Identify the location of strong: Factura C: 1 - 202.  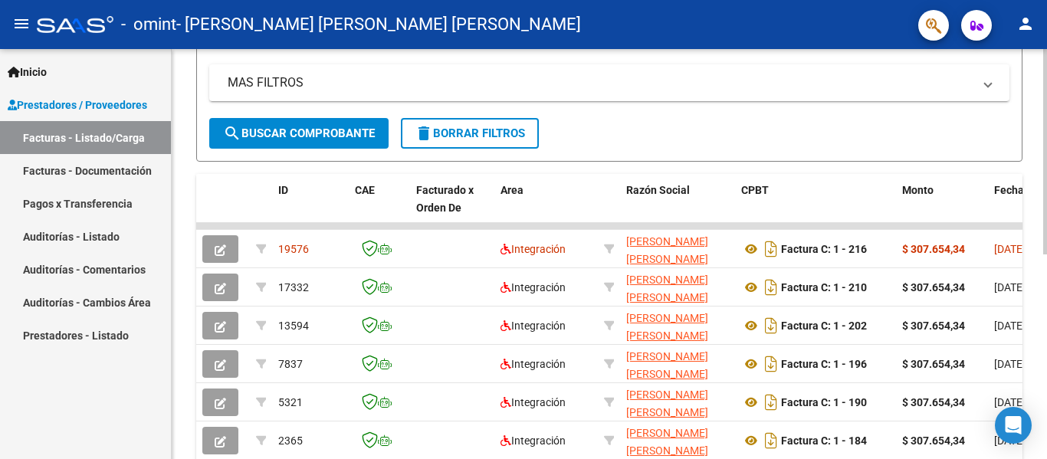
(824, 326).